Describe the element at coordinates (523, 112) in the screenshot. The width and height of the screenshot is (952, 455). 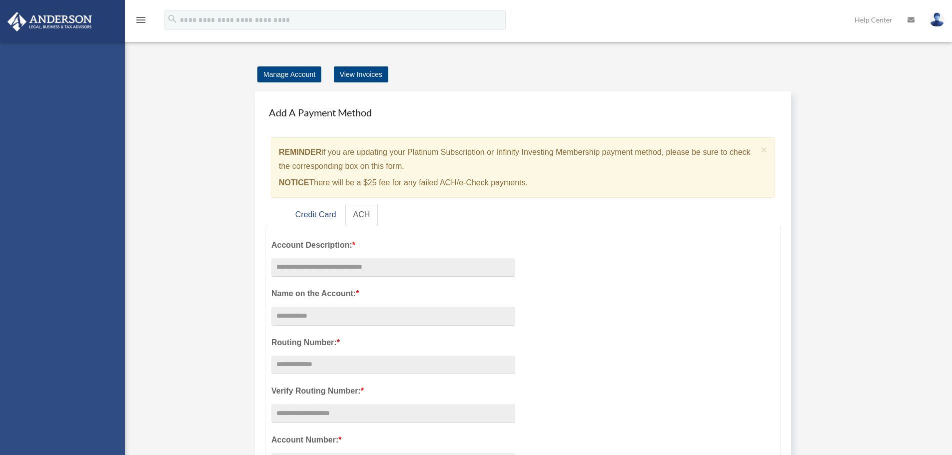
I see `h4: Add A Payment Method` at that location.